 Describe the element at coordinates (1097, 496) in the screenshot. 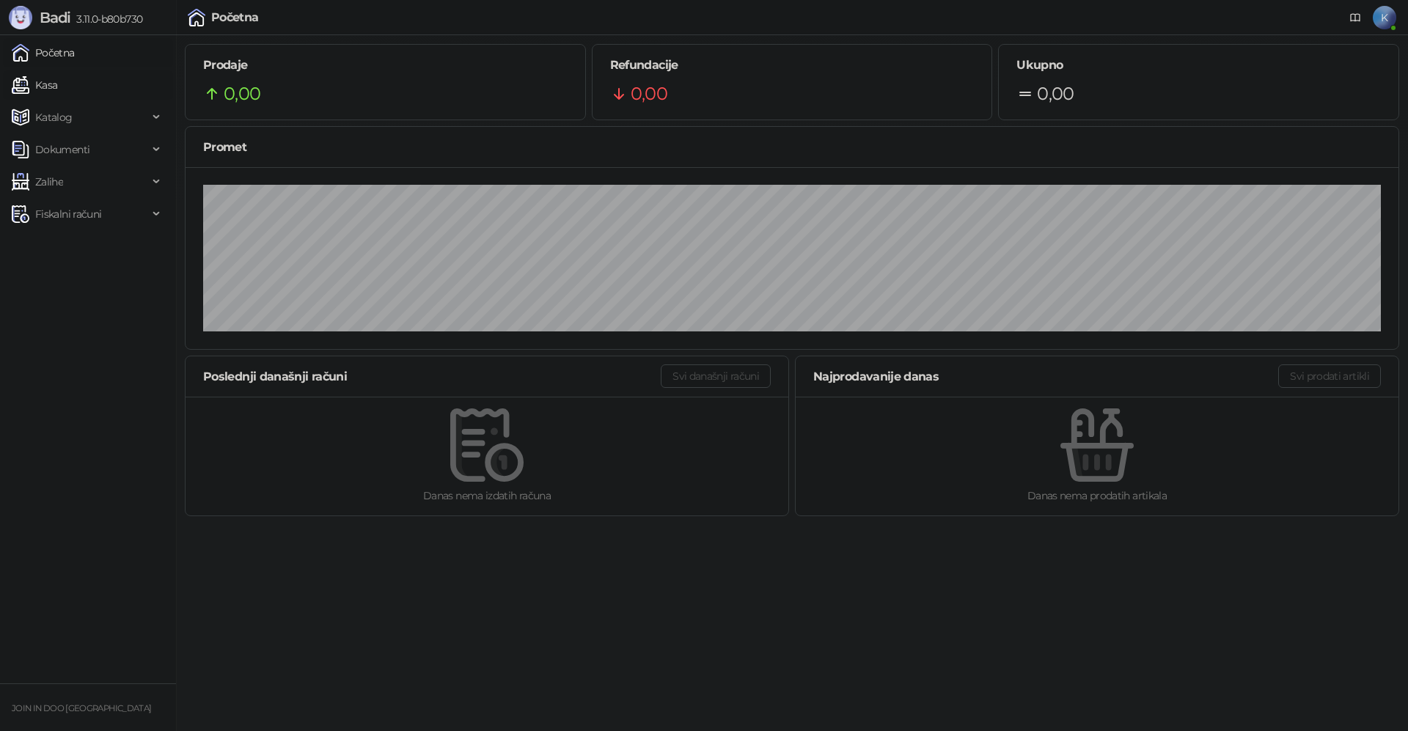

I see `div: Danas nema prodatih artikala` at that location.